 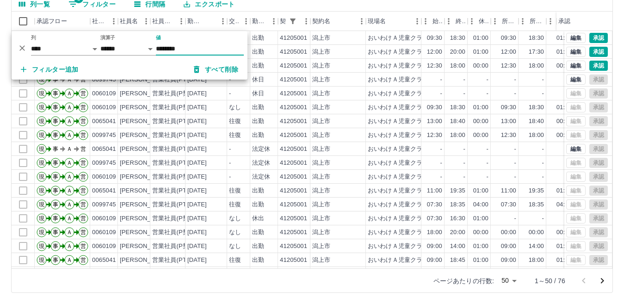 I want to click on div: 0099745, so click(x=104, y=163).